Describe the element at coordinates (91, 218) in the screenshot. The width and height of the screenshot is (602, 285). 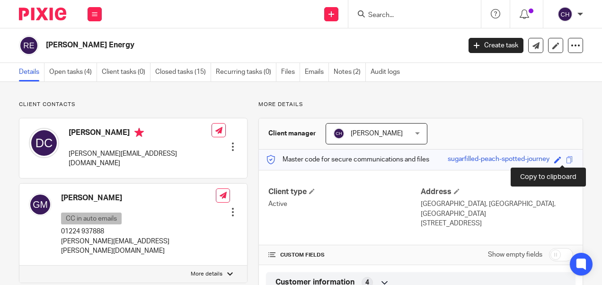
I see `p: CC in auto emails` at that location.